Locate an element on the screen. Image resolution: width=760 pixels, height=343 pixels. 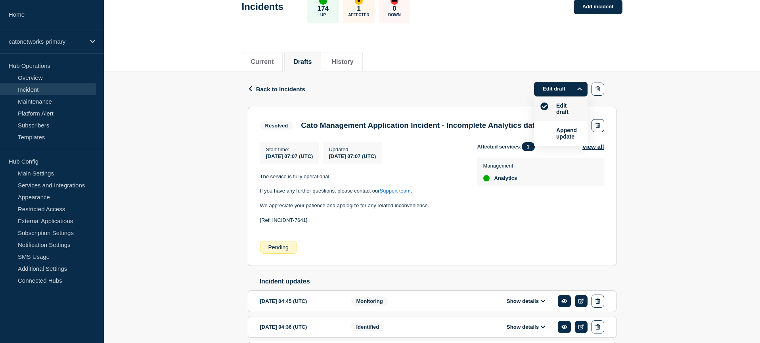
span: Monitoring is located at coordinates (370, 301).